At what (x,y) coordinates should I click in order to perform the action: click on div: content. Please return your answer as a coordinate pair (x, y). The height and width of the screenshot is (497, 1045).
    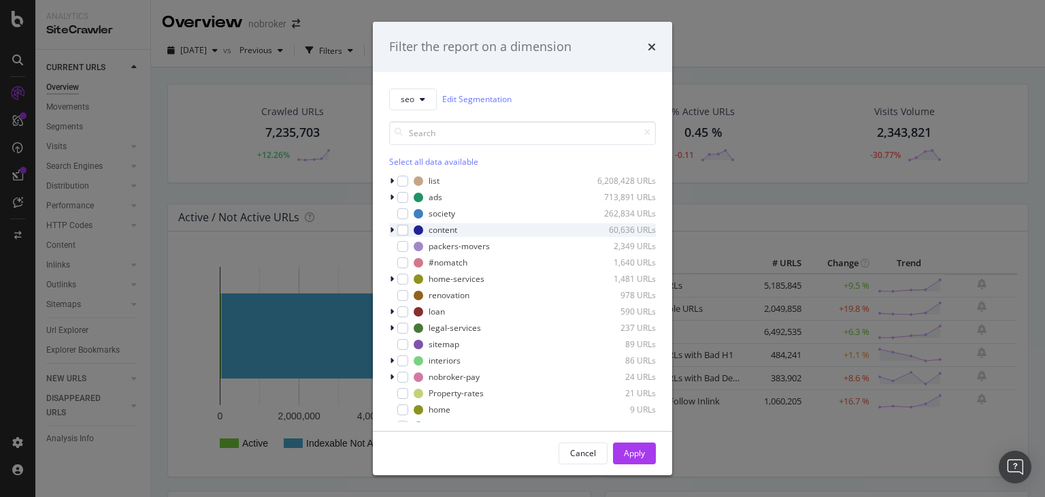
    Looking at the image, I should click on (443, 229).